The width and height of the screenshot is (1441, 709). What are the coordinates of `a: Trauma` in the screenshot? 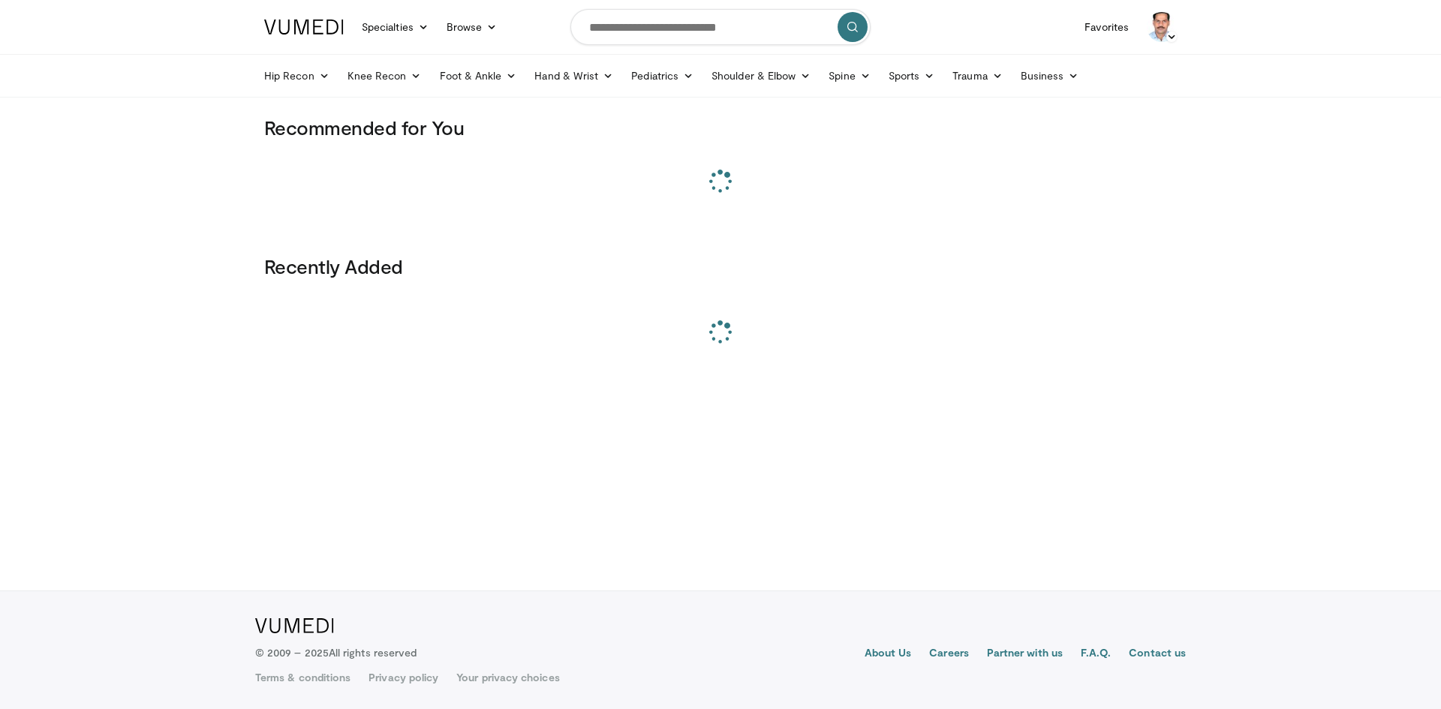 It's located at (977, 76).